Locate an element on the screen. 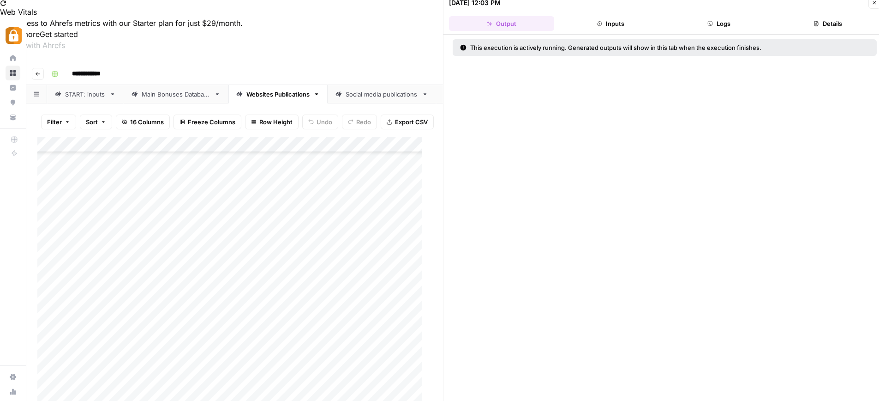 The height and width of the screenshot is (401, 879). button: Sort is located at coordinates (96, 122).